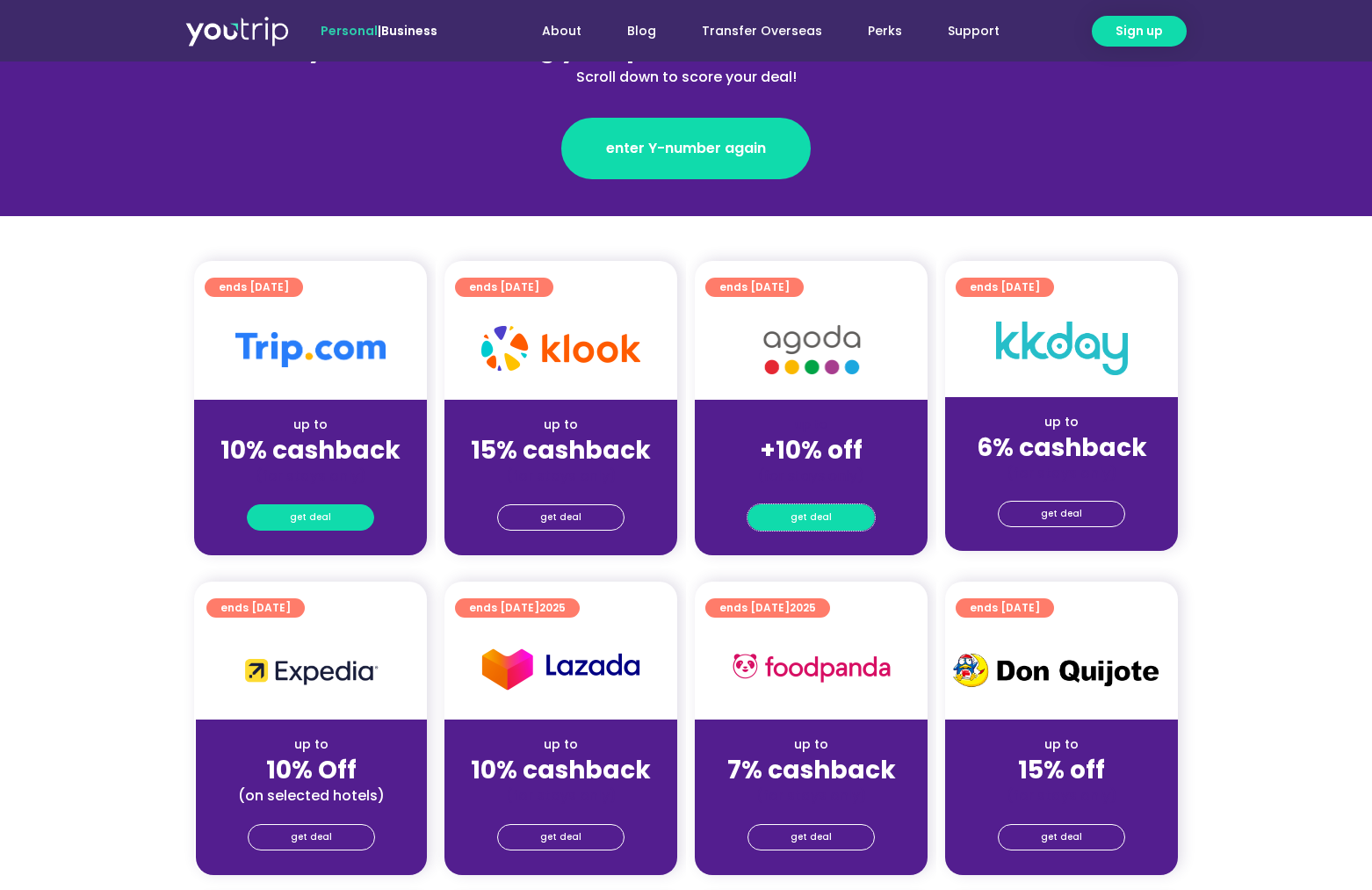 This screenshot has width=1372, height=890. What do you see at coordinates (812, 769) in the screenshot?
I see `strong: 7% cashback` at bounding box center [812, 769].